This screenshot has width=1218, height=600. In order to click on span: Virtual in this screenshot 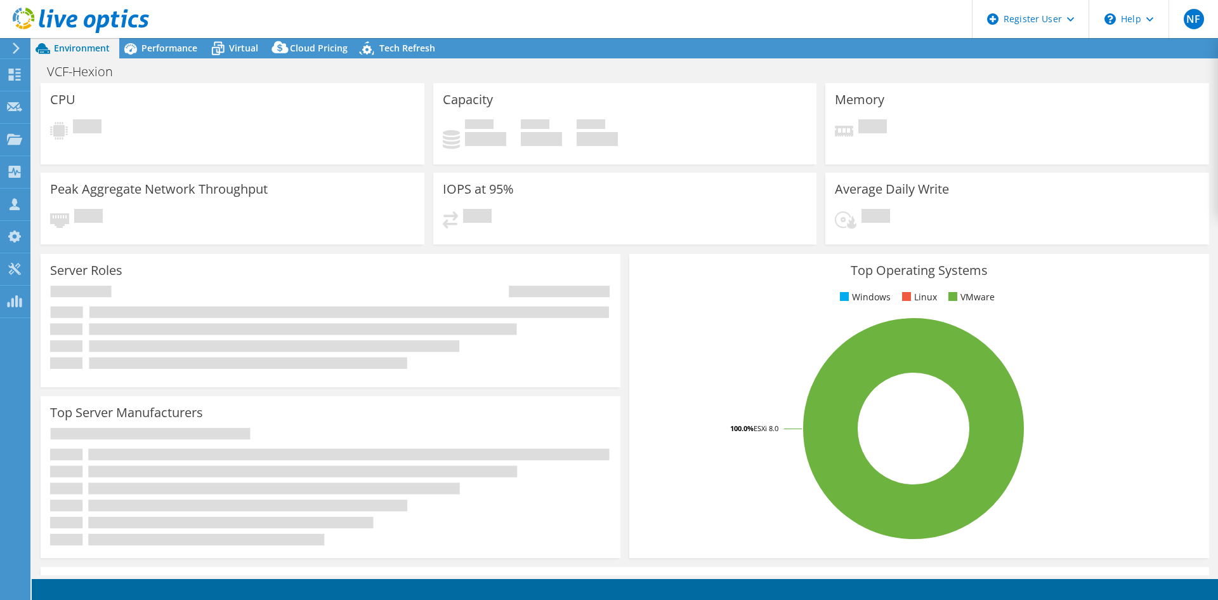, I will do `click(244, 48)`.